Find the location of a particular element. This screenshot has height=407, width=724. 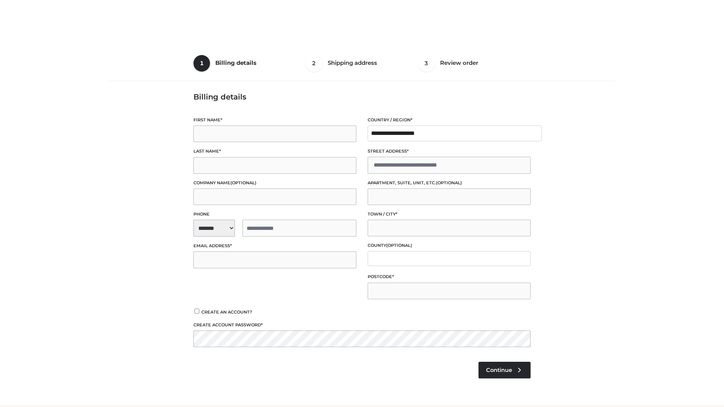

label: Country / Region is located at coordinates (449, 120).